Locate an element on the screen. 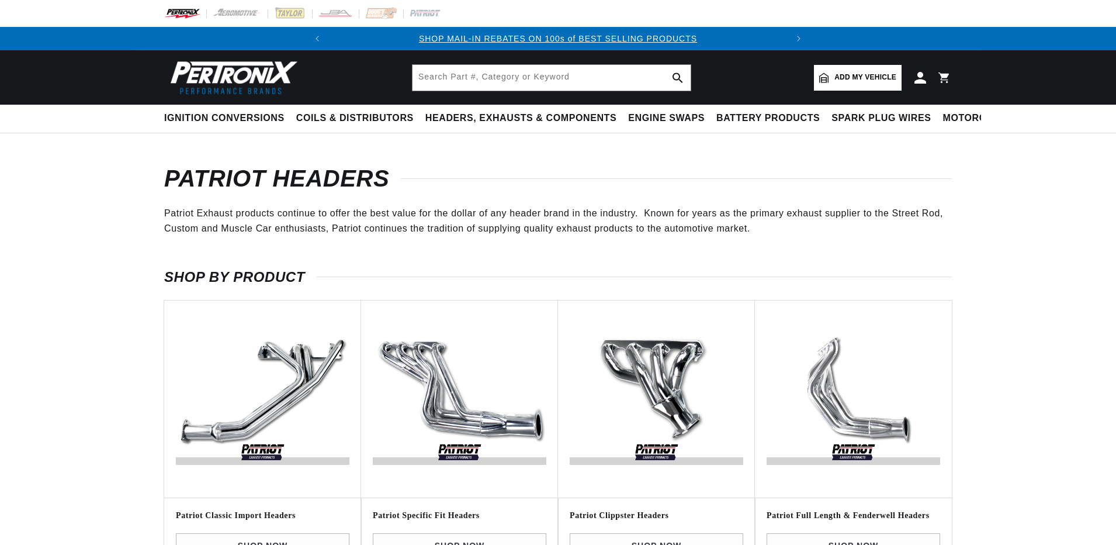 This screenshot has width=1116, height=545. a: Add my vehicle is located at coordinates (858, 78).